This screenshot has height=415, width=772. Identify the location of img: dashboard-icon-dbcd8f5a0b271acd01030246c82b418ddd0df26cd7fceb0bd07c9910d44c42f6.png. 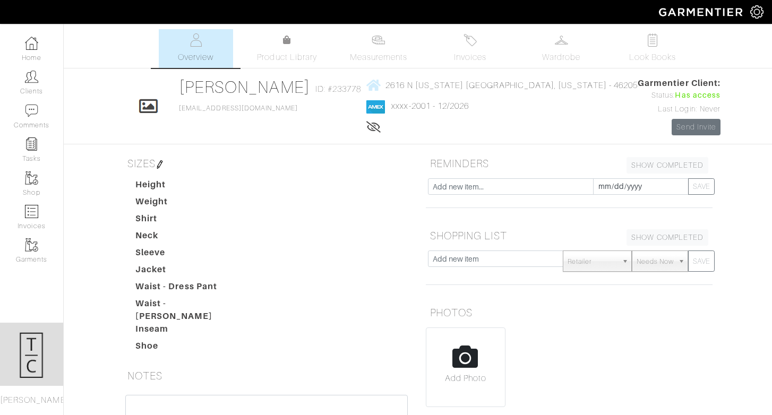
(31, 43).